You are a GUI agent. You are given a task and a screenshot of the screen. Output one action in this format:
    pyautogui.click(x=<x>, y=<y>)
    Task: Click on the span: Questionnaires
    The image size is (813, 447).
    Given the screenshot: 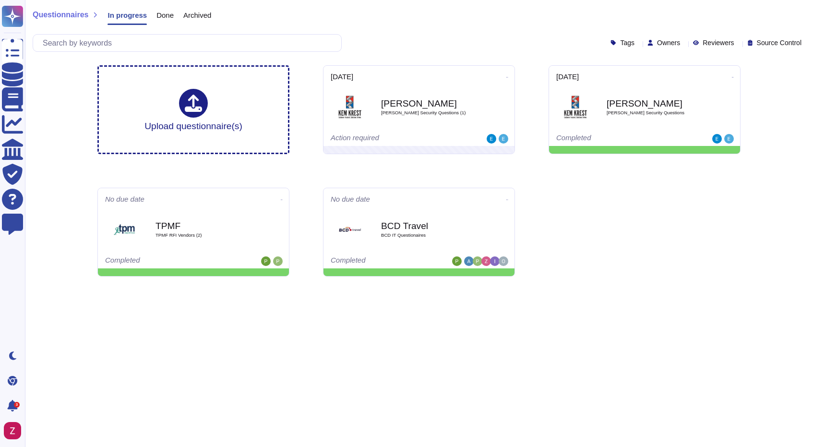 What is the action you would take?
    pyautogui.click(x=61, y=15)
    